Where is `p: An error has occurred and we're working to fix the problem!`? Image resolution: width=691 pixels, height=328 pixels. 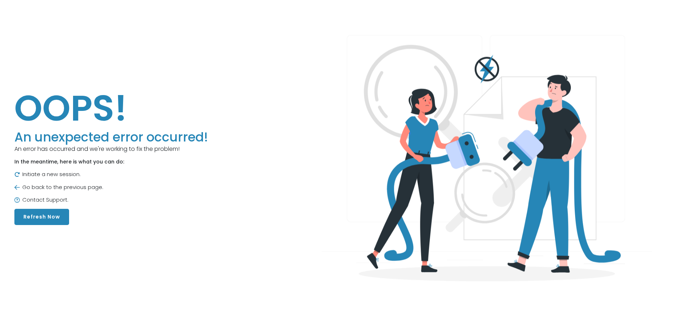
p: An error has occurred and we're working to fix the problem! is located at coordinates (111, 149).